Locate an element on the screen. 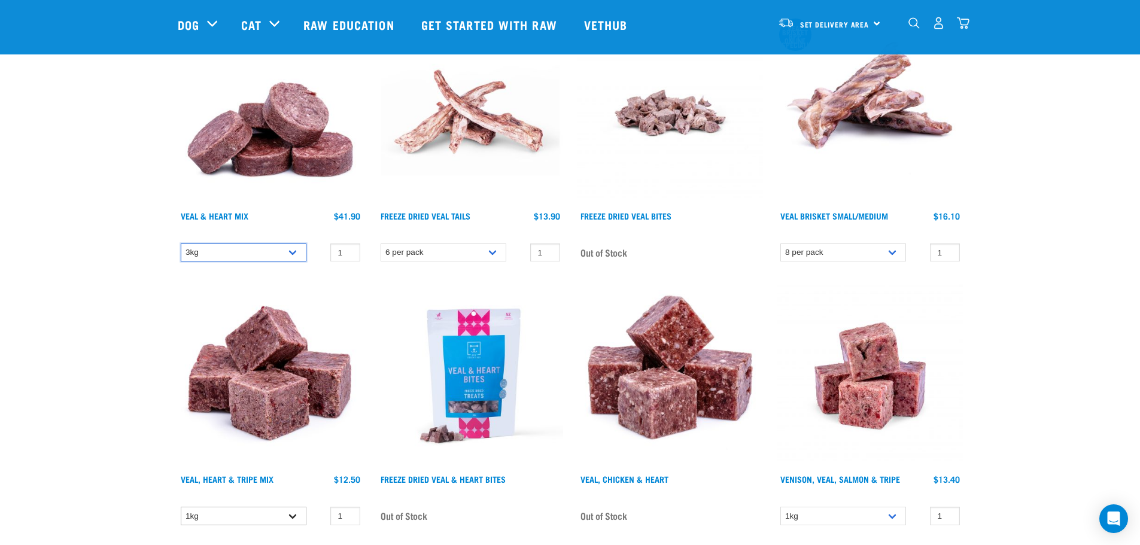 This screenshot has width=1140, height=545. img: Cubes is located at coordinates (270, 376).